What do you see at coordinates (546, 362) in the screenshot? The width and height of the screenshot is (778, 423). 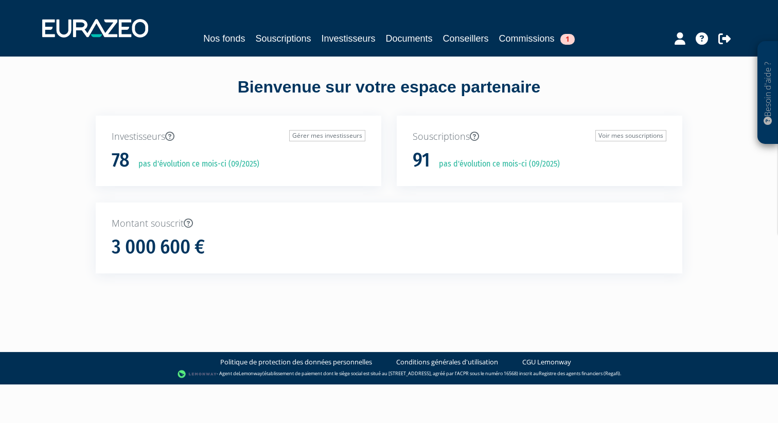 I see `a: CGU Lemonway` at bounding box center [546, 362].